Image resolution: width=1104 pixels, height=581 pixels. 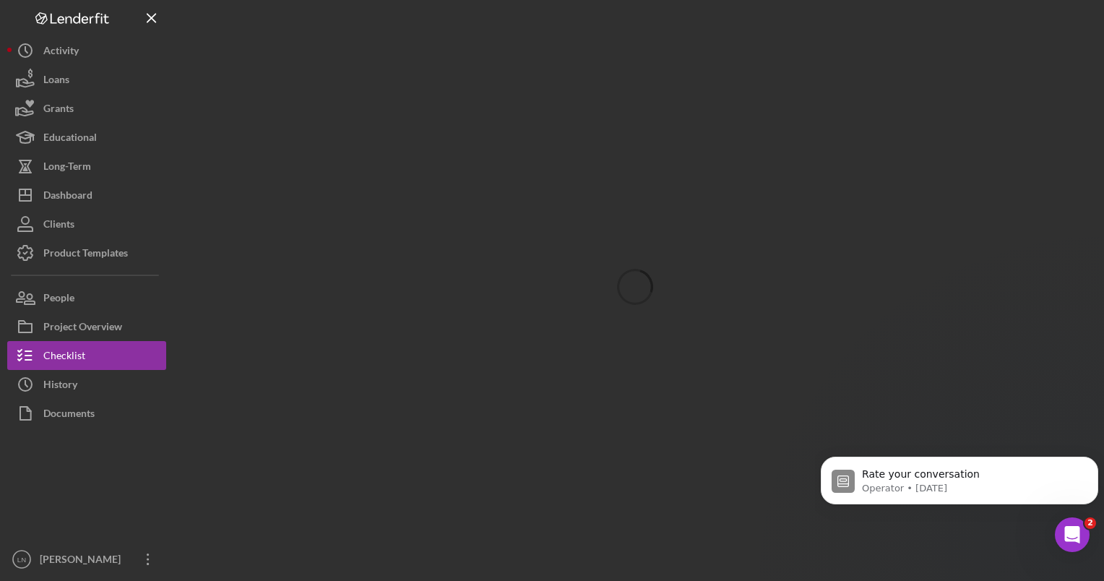 What do you see at coordinates (87, 224) in the screenshot?
I see `a: Clients` at bounding box center [87, 224].